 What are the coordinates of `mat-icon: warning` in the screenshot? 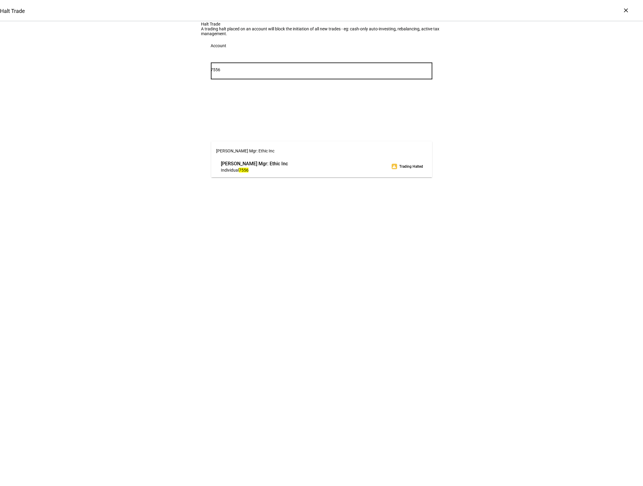 It's located at (394, 167).